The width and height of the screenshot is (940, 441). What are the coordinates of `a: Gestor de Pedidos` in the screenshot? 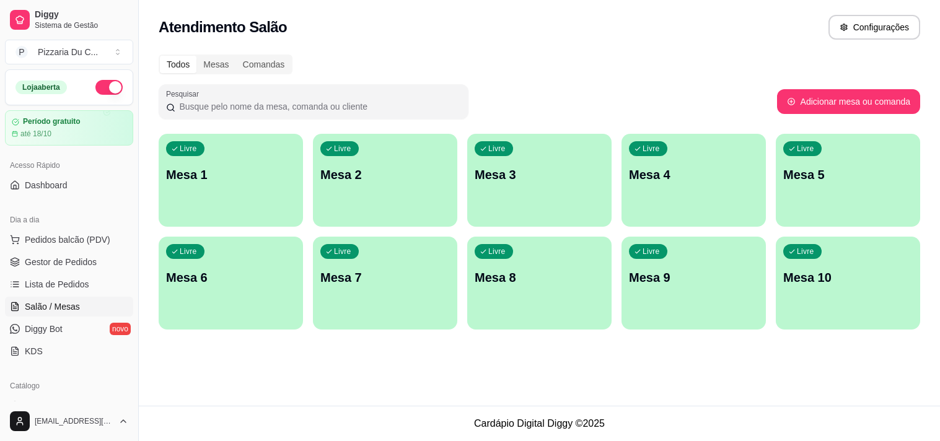 It's located at (69, 262).